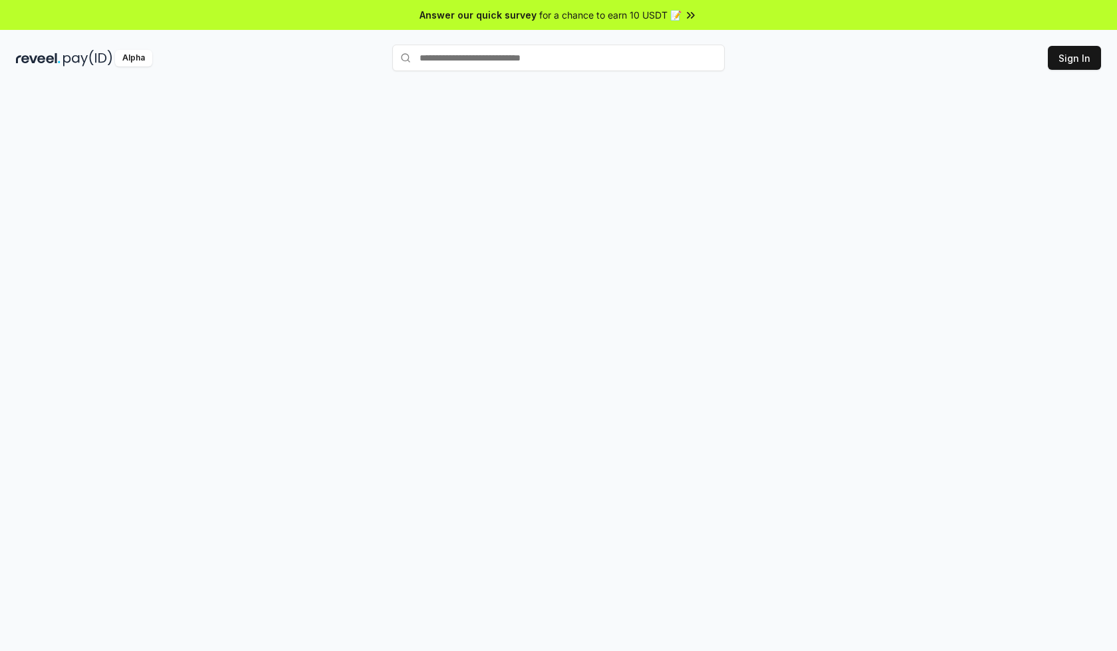 Image resolution: width=1117 pixels, height=651 pixels. Describe the element at coordinates (1075, 58) in the screenshot. I see `button: Sign In` at that location.